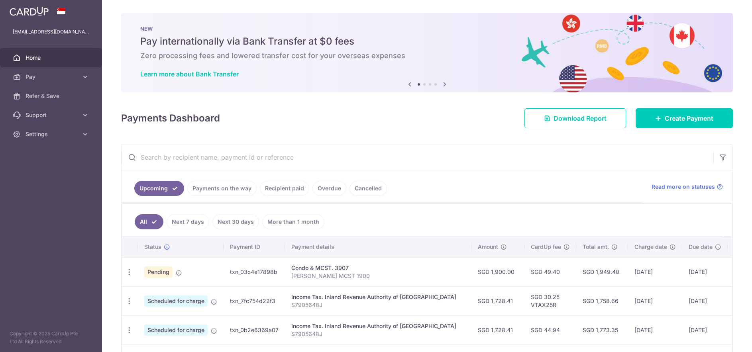 The height and width of the screenshot is (352, 752). I want to click on td: SGD 44.94, so click(550, 330).